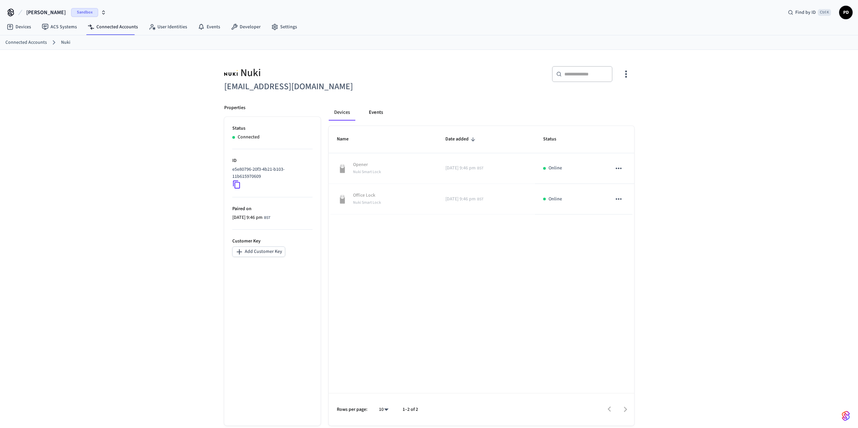 This screenshot has width=858, height=428. Describe the element at coordinates (410, 410) in the screenshot. I see `p: 1–2 of 2` at that location.